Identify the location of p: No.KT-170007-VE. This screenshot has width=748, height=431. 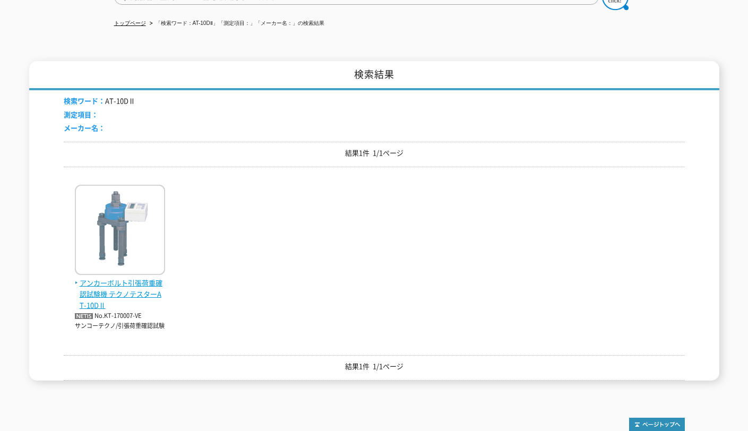
(120, 316).